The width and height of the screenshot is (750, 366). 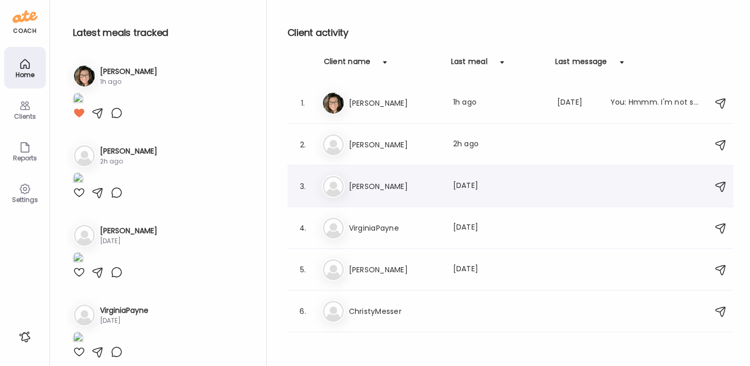 I want to click on h3: ChristyMesser, so click(x=395, y=312).